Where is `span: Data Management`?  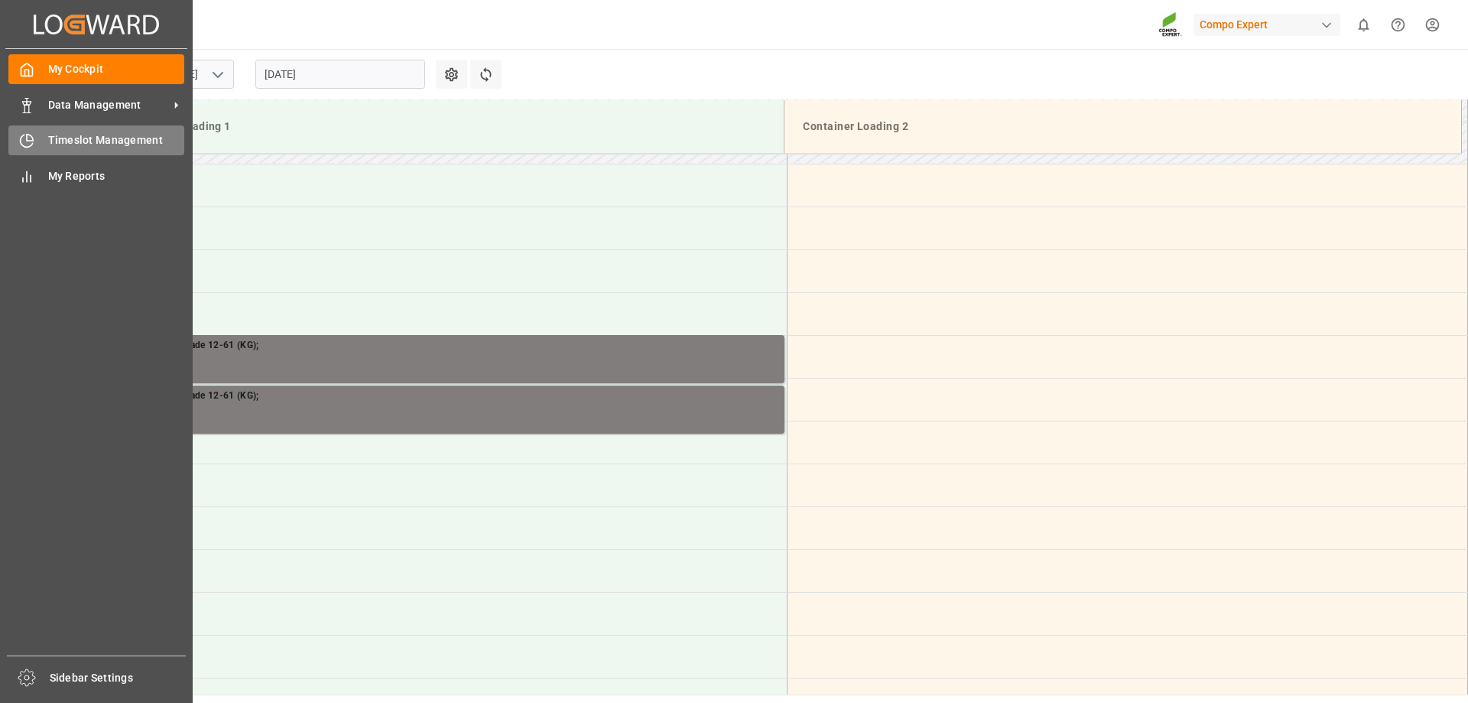 span: Data Management is located at coordinates (109, 105).